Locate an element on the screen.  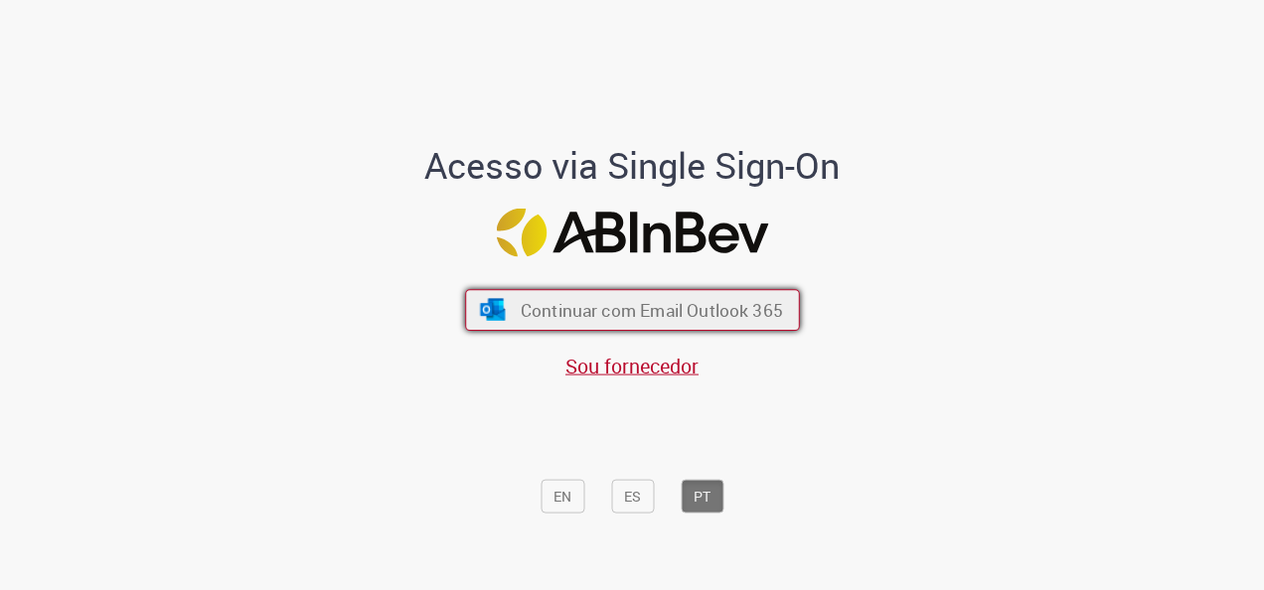
button: ícone Azure/Microsoft 360 Continuar com Email Outlook 365 is located at coordinates (632, 310).